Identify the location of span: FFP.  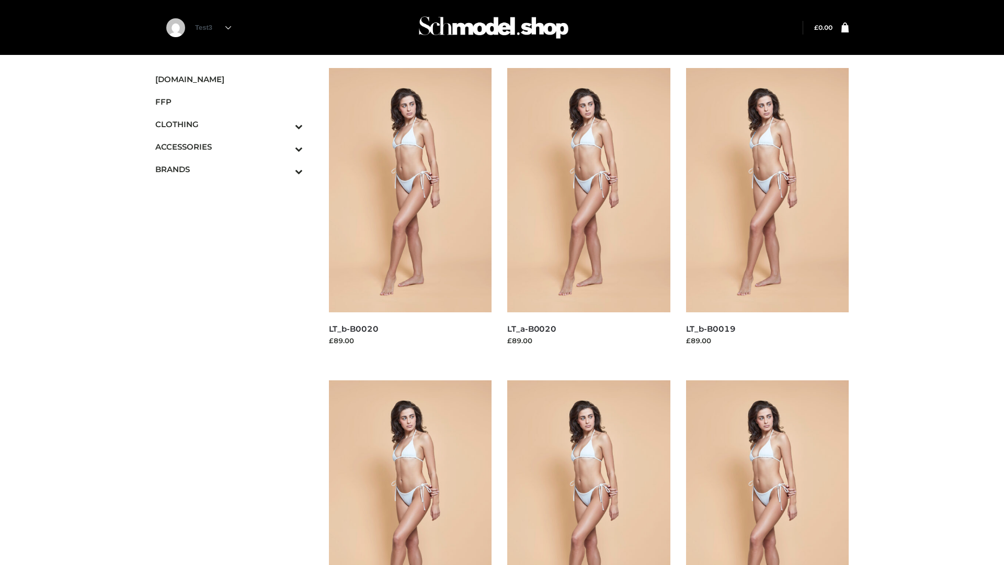
(229, 101).